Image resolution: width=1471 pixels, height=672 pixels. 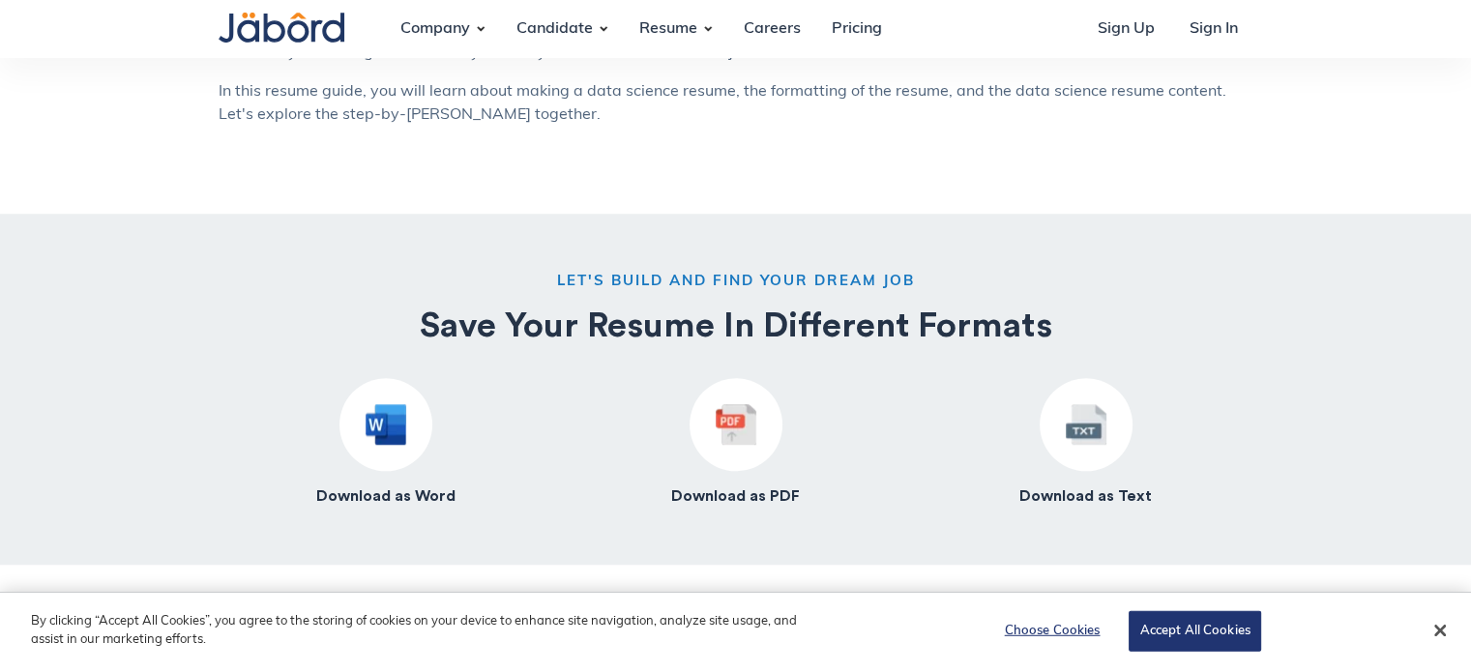 I want to click on h4: Download as Text, so click(x=1085, y=496).